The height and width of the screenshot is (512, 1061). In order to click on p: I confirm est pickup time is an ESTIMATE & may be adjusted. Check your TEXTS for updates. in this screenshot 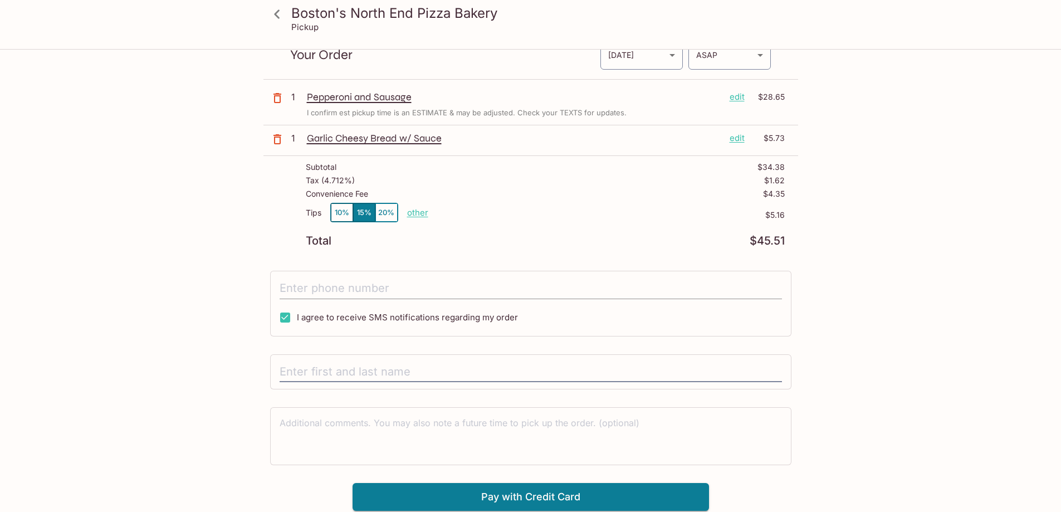, I will do `click(467, 113)`.